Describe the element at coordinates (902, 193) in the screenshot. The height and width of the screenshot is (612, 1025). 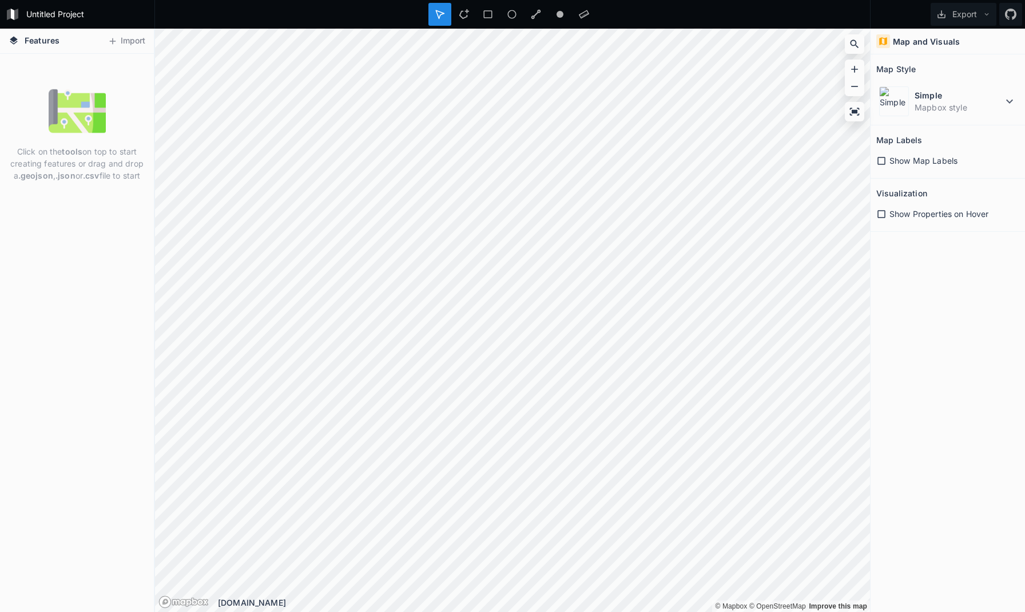
I see `h2: Visualization` at that location.